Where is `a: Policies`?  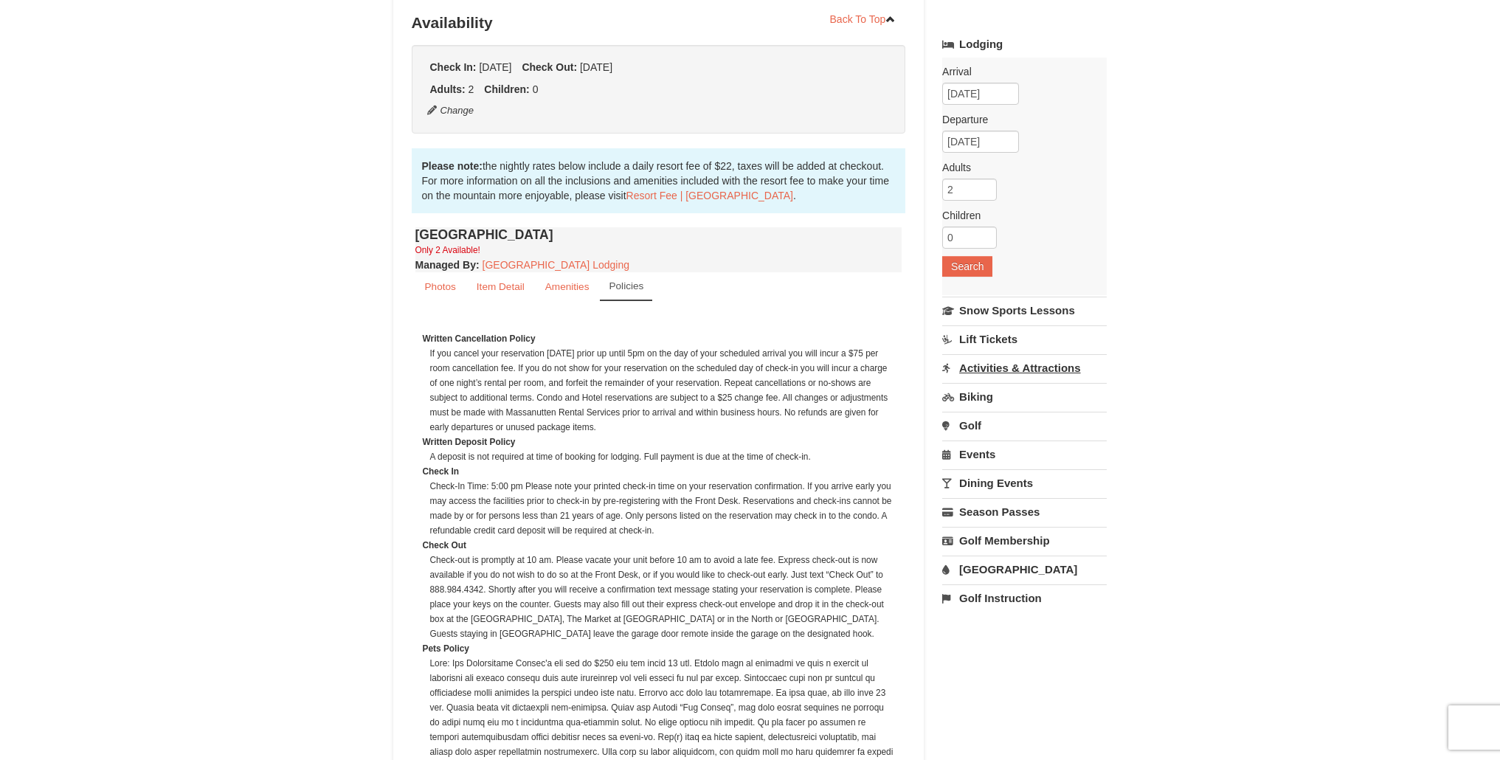 a: Policies is located at coordinates (625, 286).